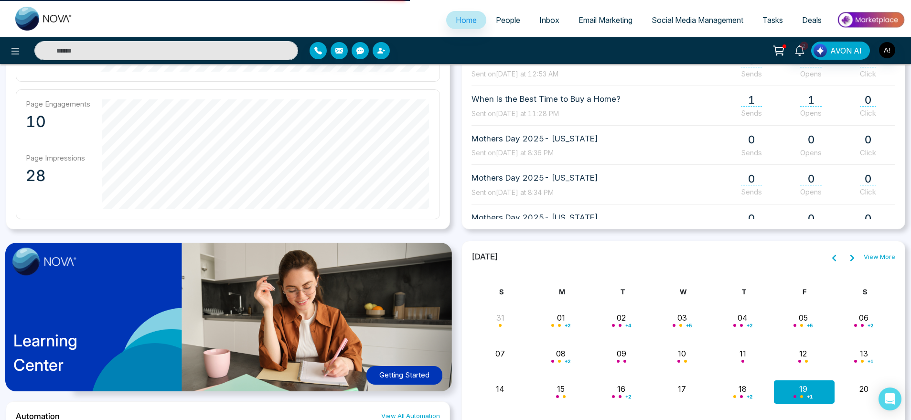  What do you see at coordinates (466, 20) in the screenshot?
I see `a: Home` at bounding box center [466, 20].